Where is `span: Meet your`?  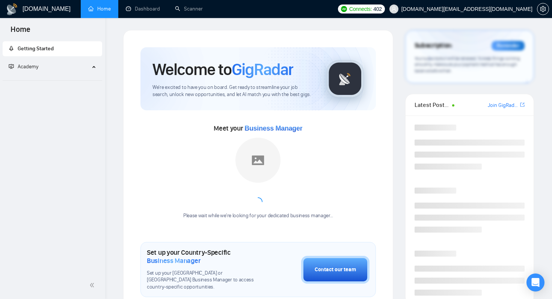
span: Meet your is located at coordinates (258, 128).